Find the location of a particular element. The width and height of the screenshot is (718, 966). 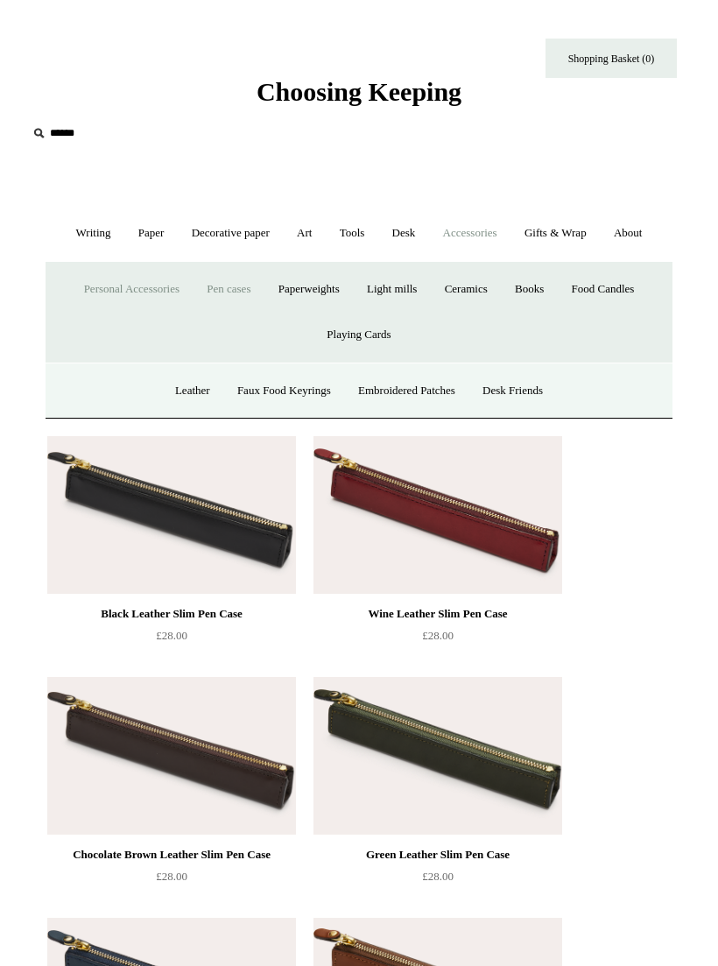

div: Green Leather Slim Pen Case is located at coordinates (438, 855).